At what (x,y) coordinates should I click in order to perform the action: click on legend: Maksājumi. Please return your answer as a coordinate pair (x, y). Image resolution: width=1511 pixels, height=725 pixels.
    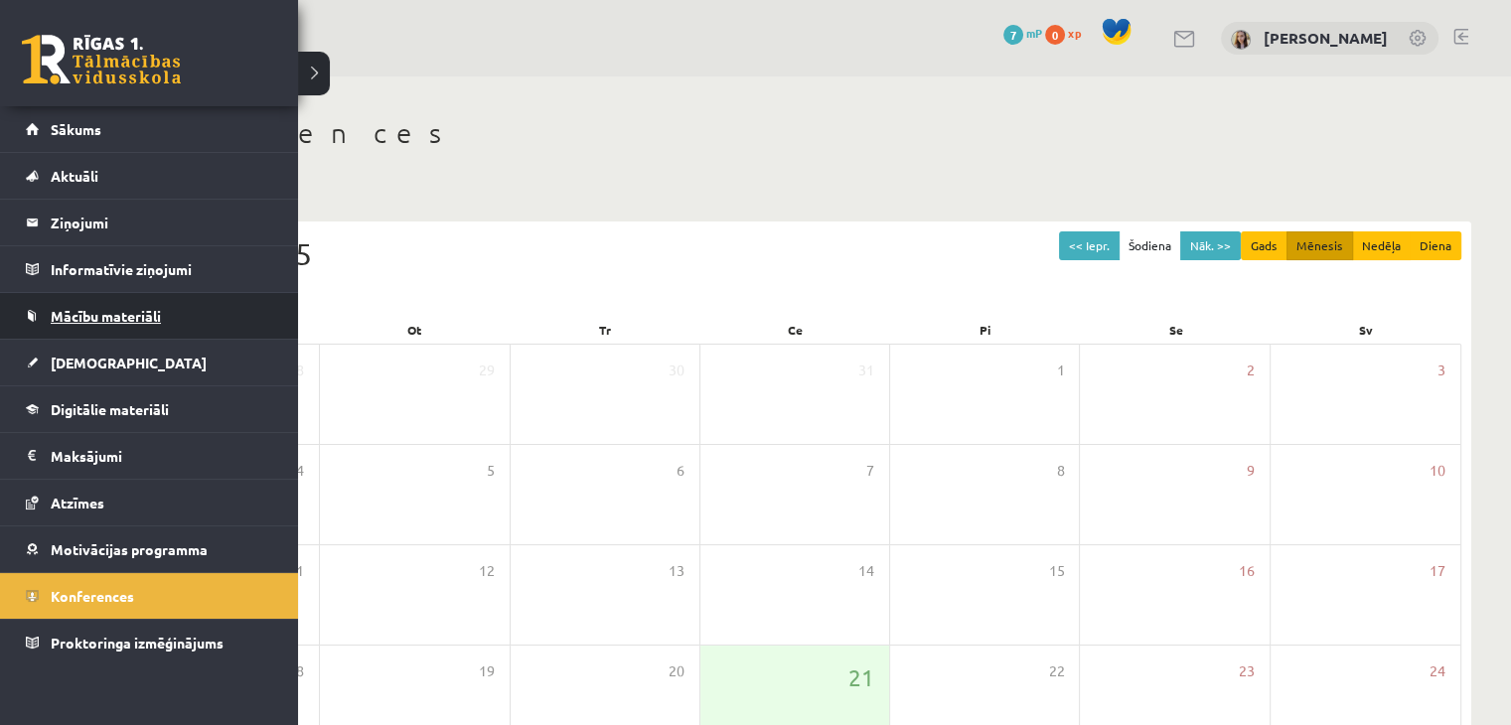
    Looking at the image, I should click on (162, 456).